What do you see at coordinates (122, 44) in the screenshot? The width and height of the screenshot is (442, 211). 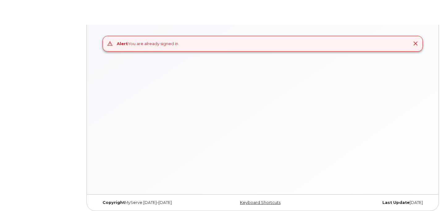 I see `strong: Alert` at bounding box center [122, 44].